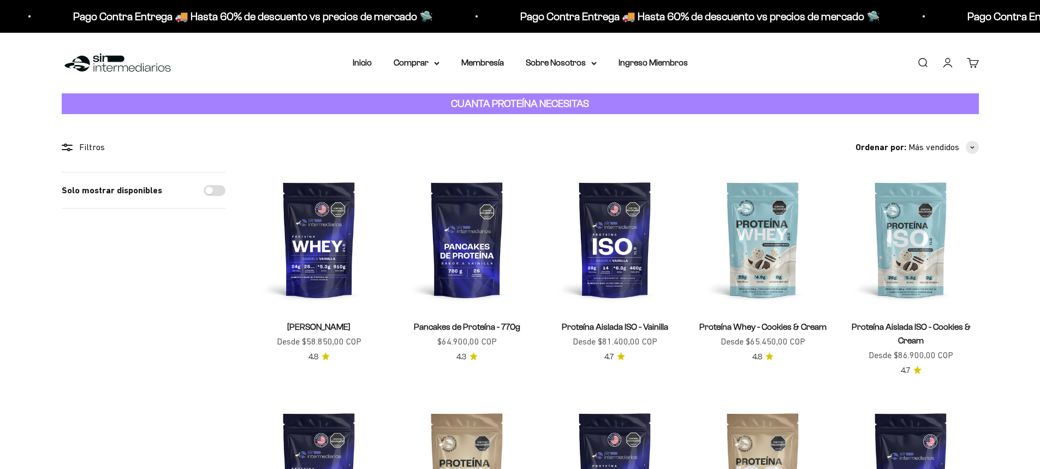 The width and height of the screenshot is (1040, 469). Describe the element at coordinates (467, 342) in the screenshot. I see `sale-price: $64.900,00 COP` at that location.